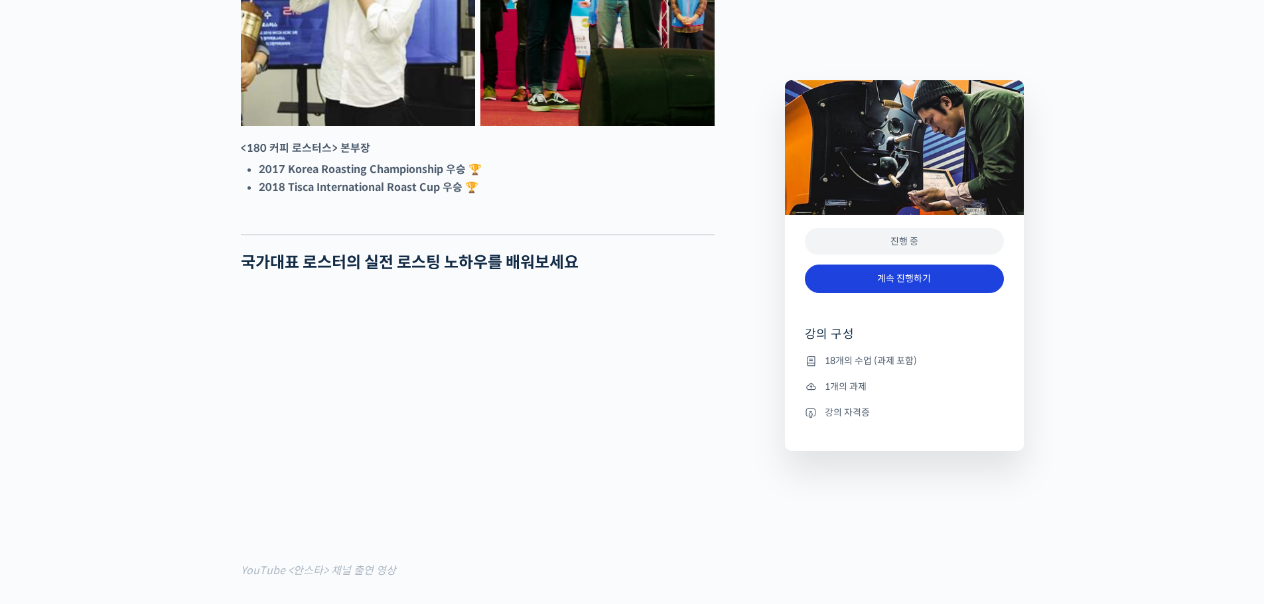 The height and width of the screenshot is (604, 1264). I want to click on span: 대화, so click(129, 446).